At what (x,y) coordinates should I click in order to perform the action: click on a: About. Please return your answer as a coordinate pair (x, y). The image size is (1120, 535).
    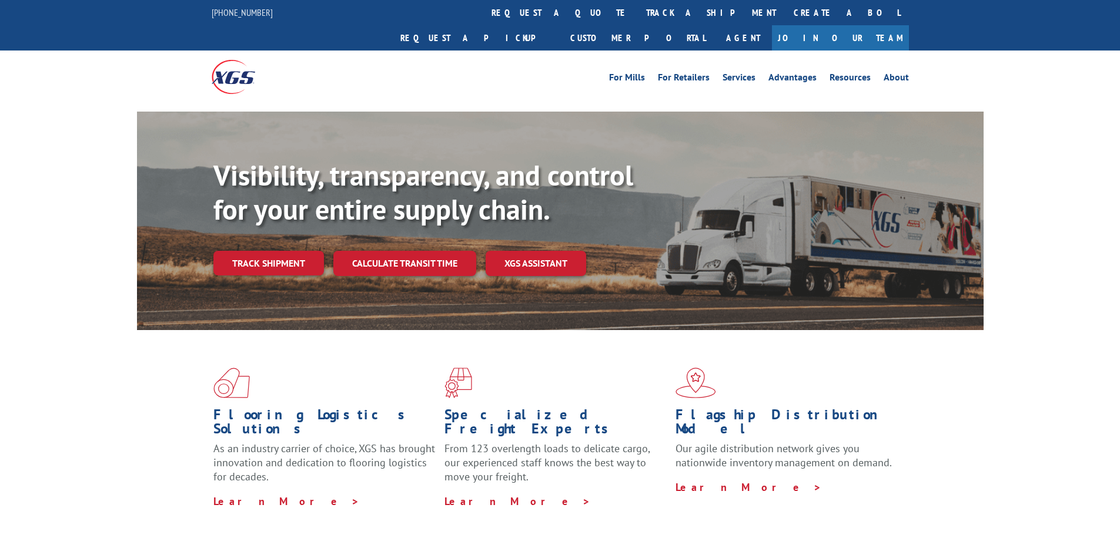
    Looking at the image, I should click on (896, 79).